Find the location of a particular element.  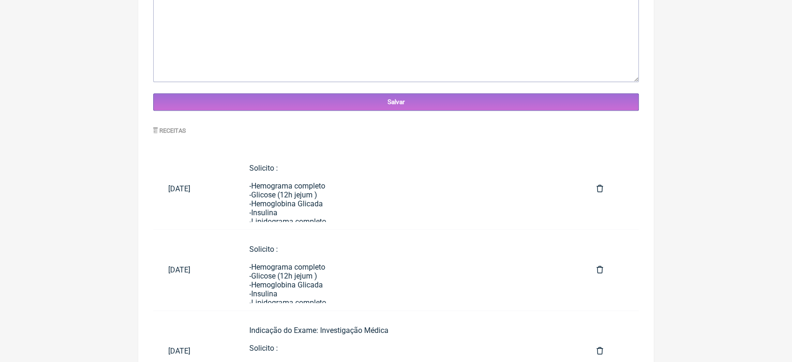

label: Receitas is located at coordinates (170, 130).